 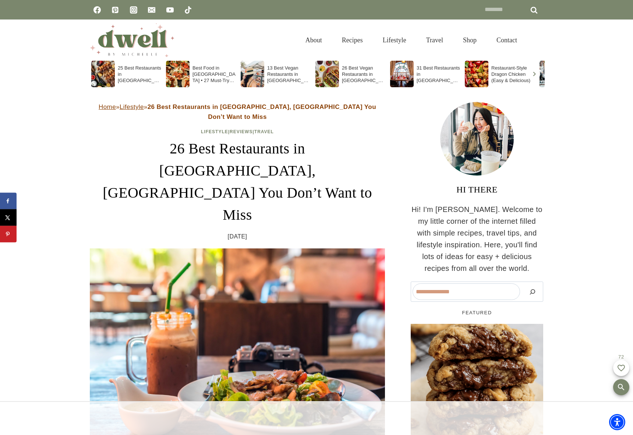 What do you see at coordinates (132, 40) in the screenshot?
I see `img: DWELL by michelle` at bounding box center [132, 40].